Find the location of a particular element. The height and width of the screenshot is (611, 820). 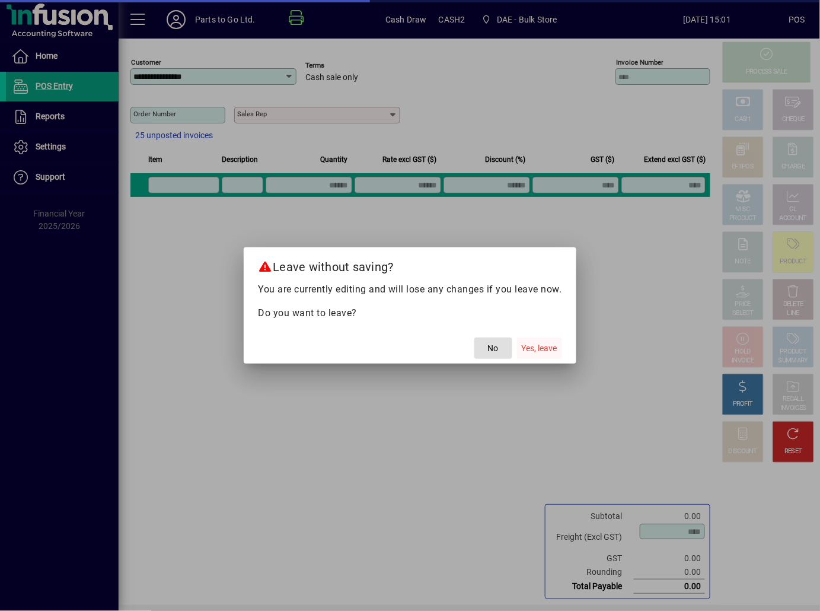

p: Do you want to leave? is located at coordinates (410, 313).